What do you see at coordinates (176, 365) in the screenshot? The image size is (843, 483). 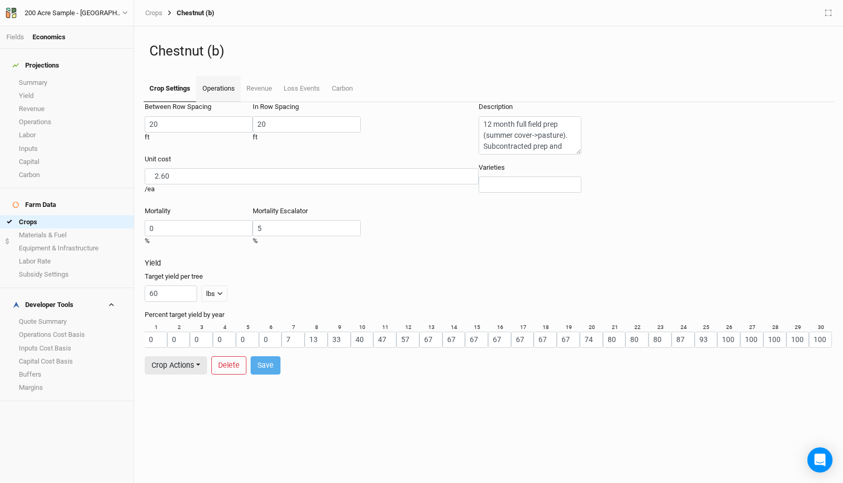 I see `button: Crop Actions` at bounding box center [176, 365].